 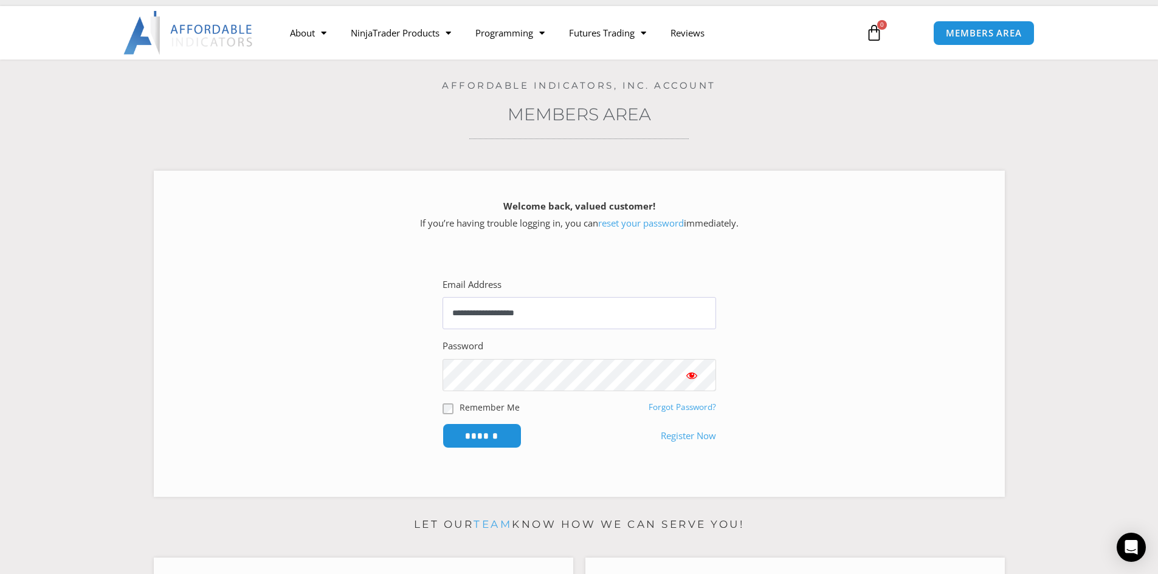 What do you see at coordinates (984, 33) in the screenshot?
I see `a: MEMBERS AREA` at bounding box center [984, 33].